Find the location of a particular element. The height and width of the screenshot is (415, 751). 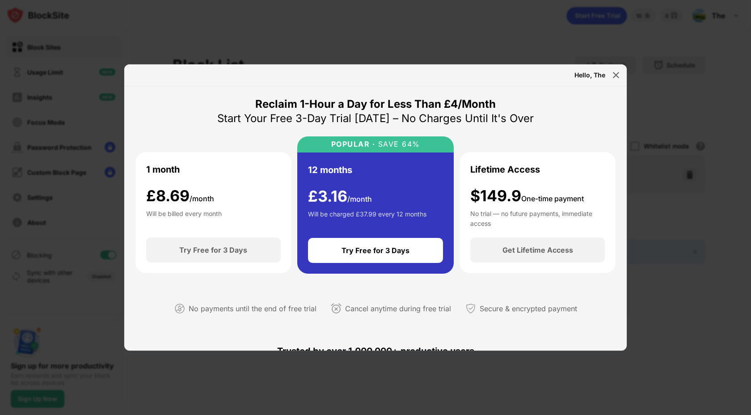

img: secured-payment is located at coordinates (471, 308).